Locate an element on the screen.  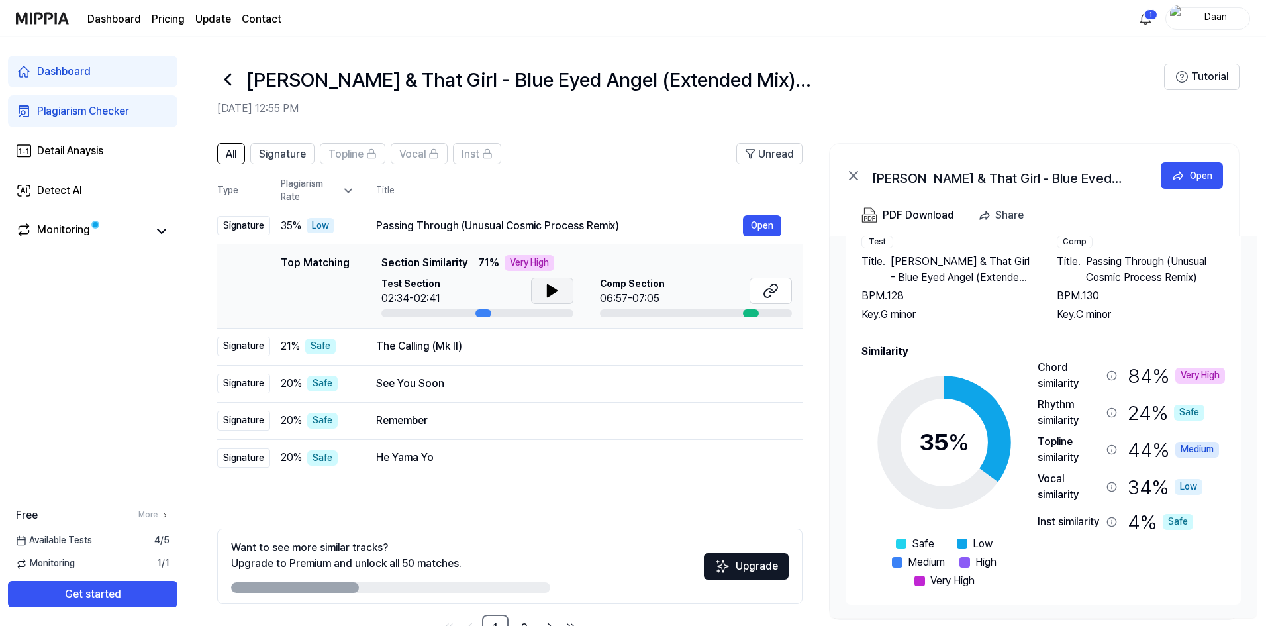
button: Get started is located at coordinates (93, 594).